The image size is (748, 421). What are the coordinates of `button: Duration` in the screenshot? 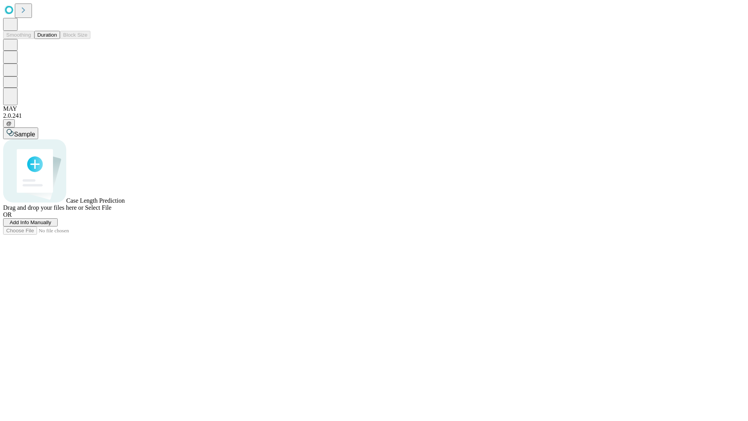 It's located at (47, 35).